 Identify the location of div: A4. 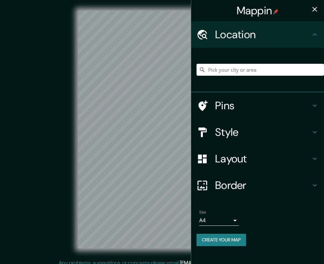
(219, 220).